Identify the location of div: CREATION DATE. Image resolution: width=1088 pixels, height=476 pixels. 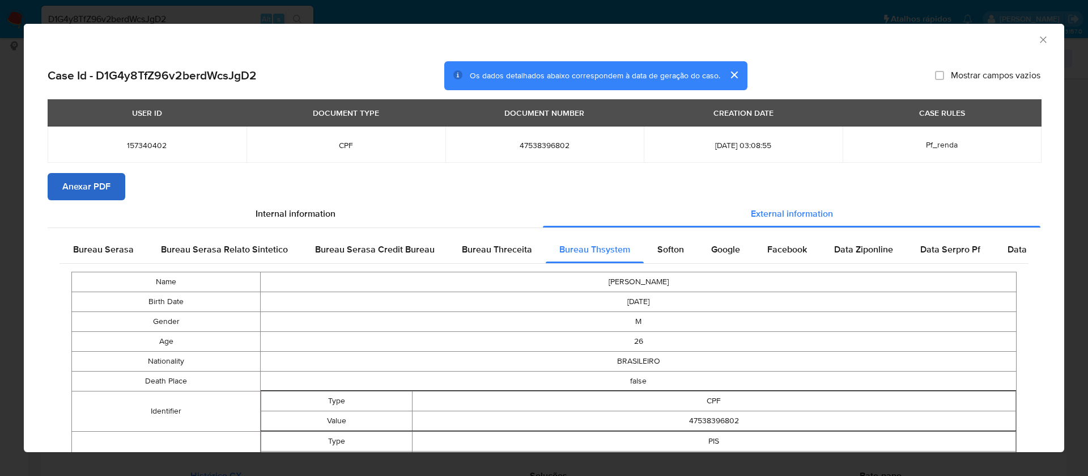
(744, 113).